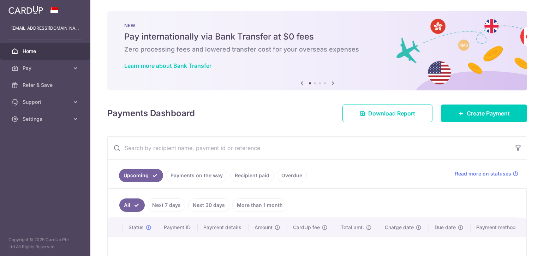  I want to click on a: More than 1 month, so click(260, 205).